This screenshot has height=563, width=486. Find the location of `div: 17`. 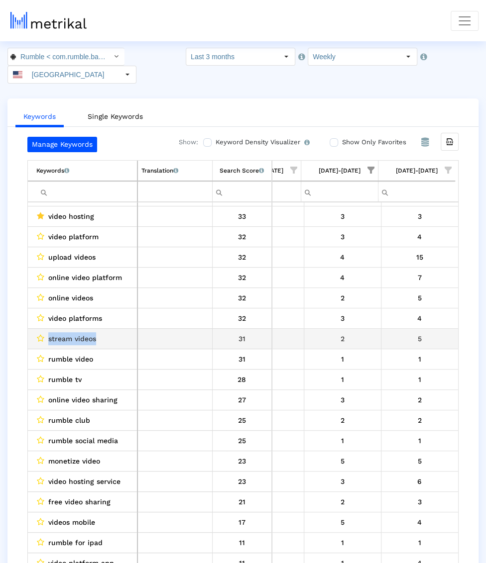

div: 17 is located at coordinates (242, 523).